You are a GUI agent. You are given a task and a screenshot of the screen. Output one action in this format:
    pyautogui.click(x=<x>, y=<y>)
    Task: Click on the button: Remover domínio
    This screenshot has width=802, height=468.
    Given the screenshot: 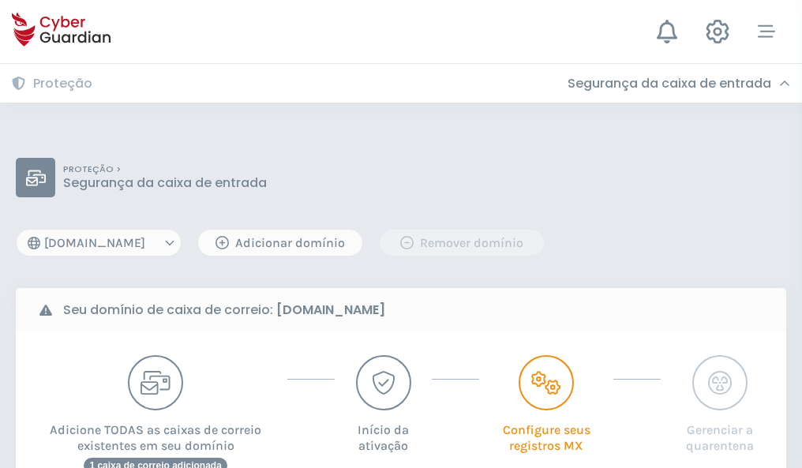 What is the action you would take?
    pyautogui.click(x=462, y=242)
    